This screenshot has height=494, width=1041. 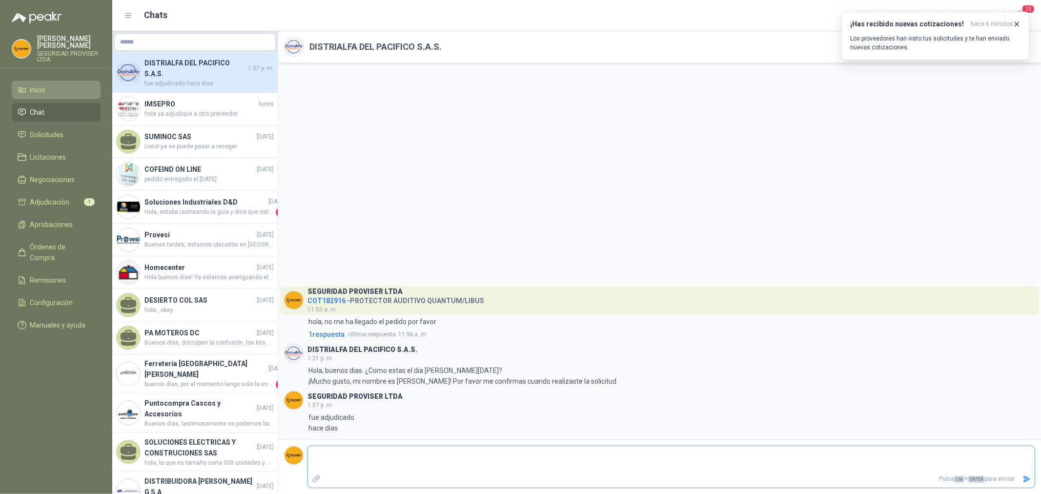 I want to click on p: SEGURIDAD PROVISER LTDA, so click(x=69, y=57).